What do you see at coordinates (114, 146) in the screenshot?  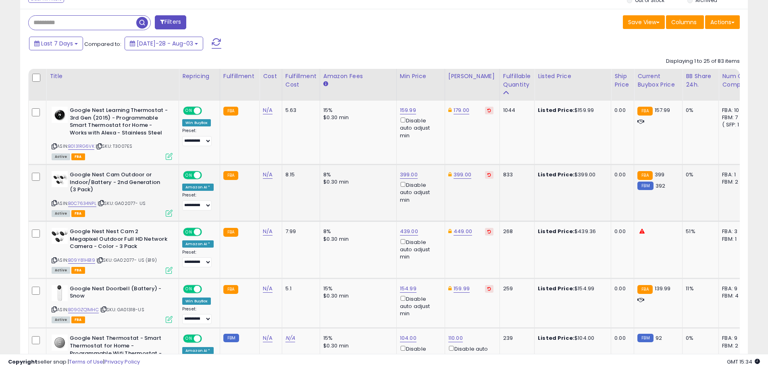 I see `span: | SKU: T3007ES` at bounding box center [114, 146].